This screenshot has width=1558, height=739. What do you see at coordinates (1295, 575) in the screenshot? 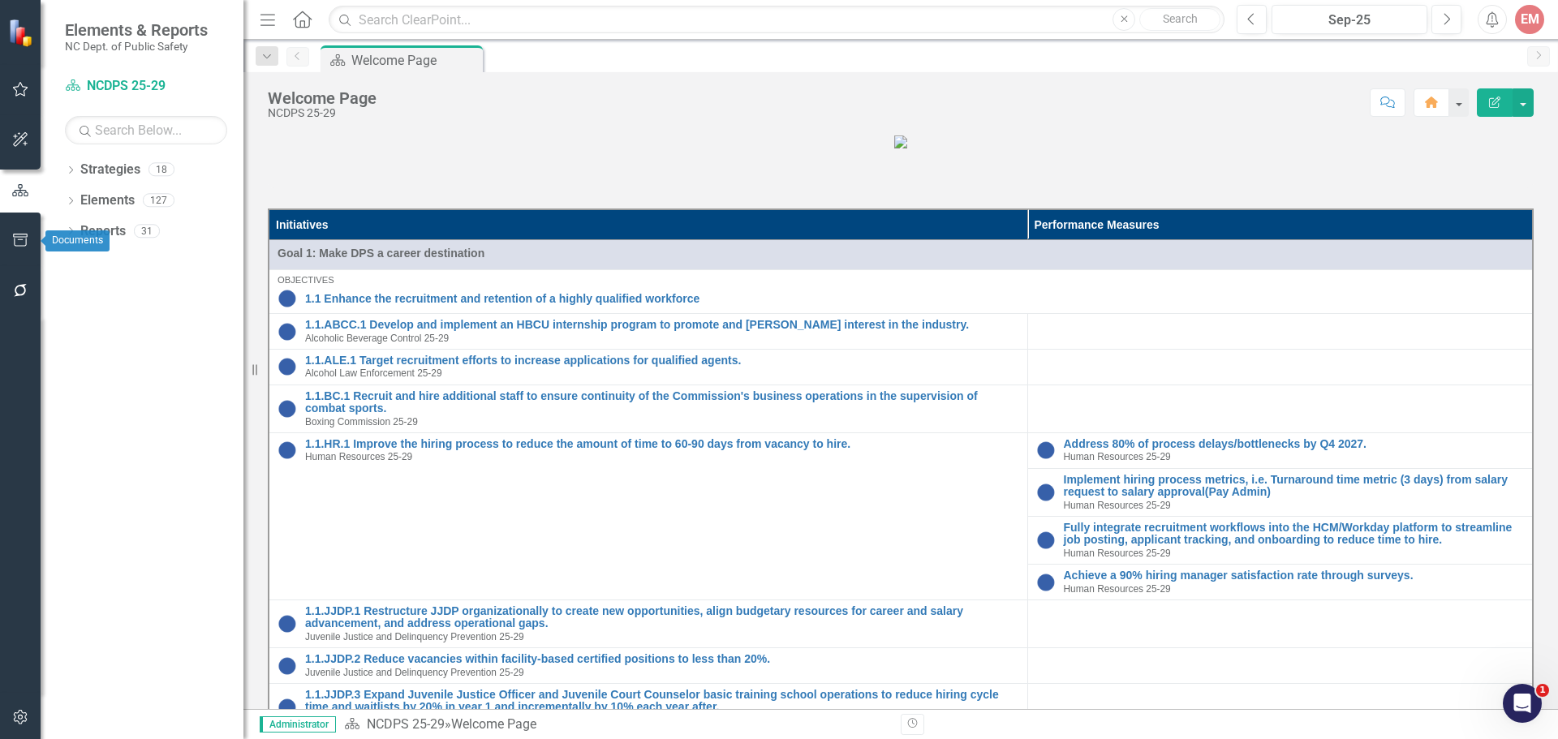
I see `a: Achieve a 90% hiring manager satisfaction rate through surveys.` at bounding box center [1295, 575].